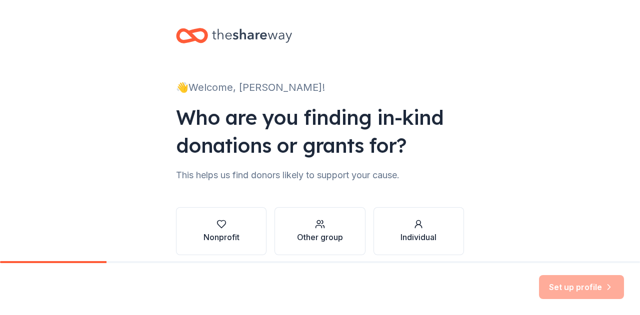 The height and width of the screenshot is (315, 640). What do you see at coordinates (320, 131) in the screenshot?
I see `div: Who are you finding in-kind donations or grants for?` at bounding box center [320, 131].